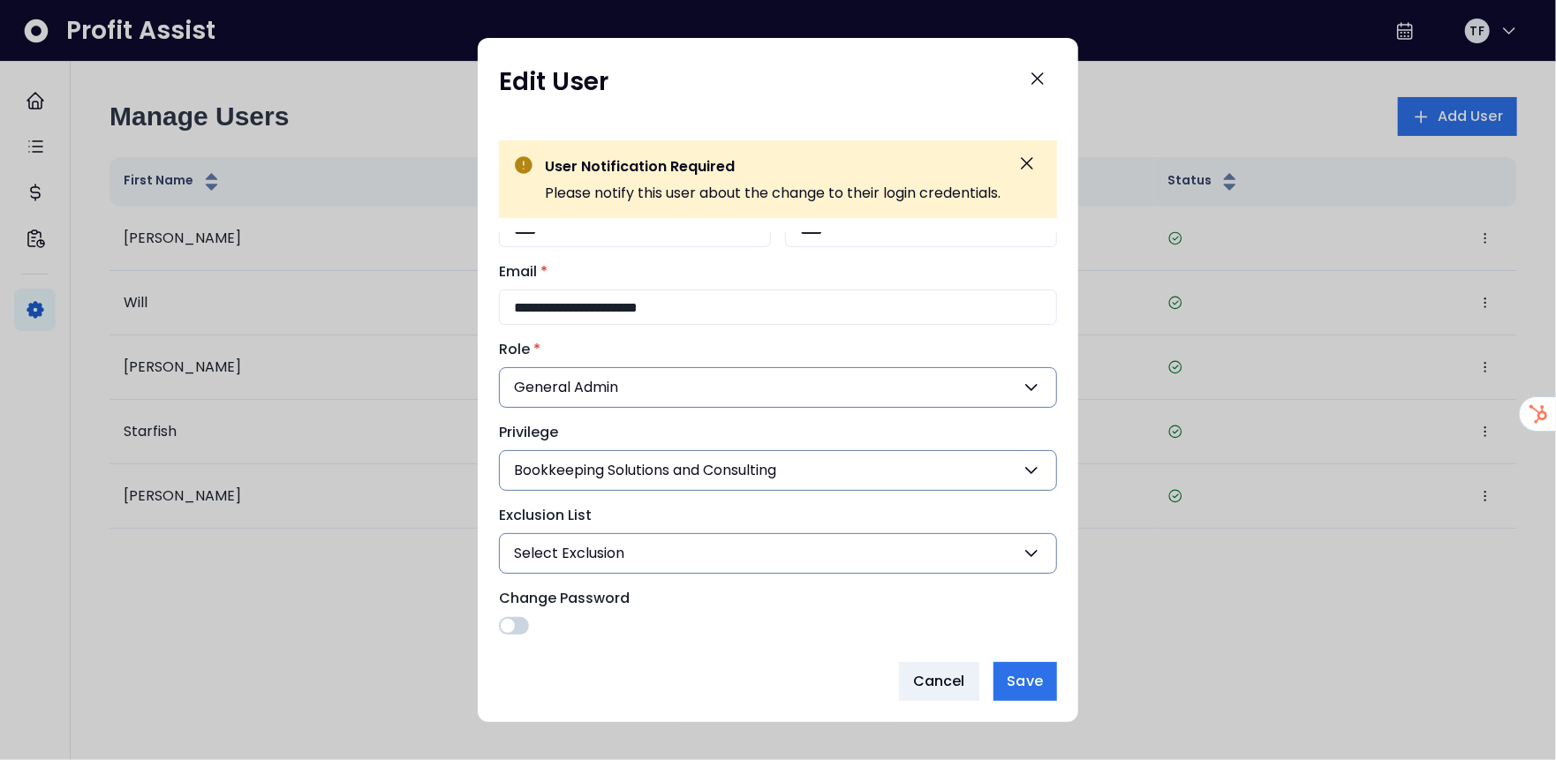  Describe the element at coordinates (554, 82) in the screenshot. I see `h1: Edit User` at that location.